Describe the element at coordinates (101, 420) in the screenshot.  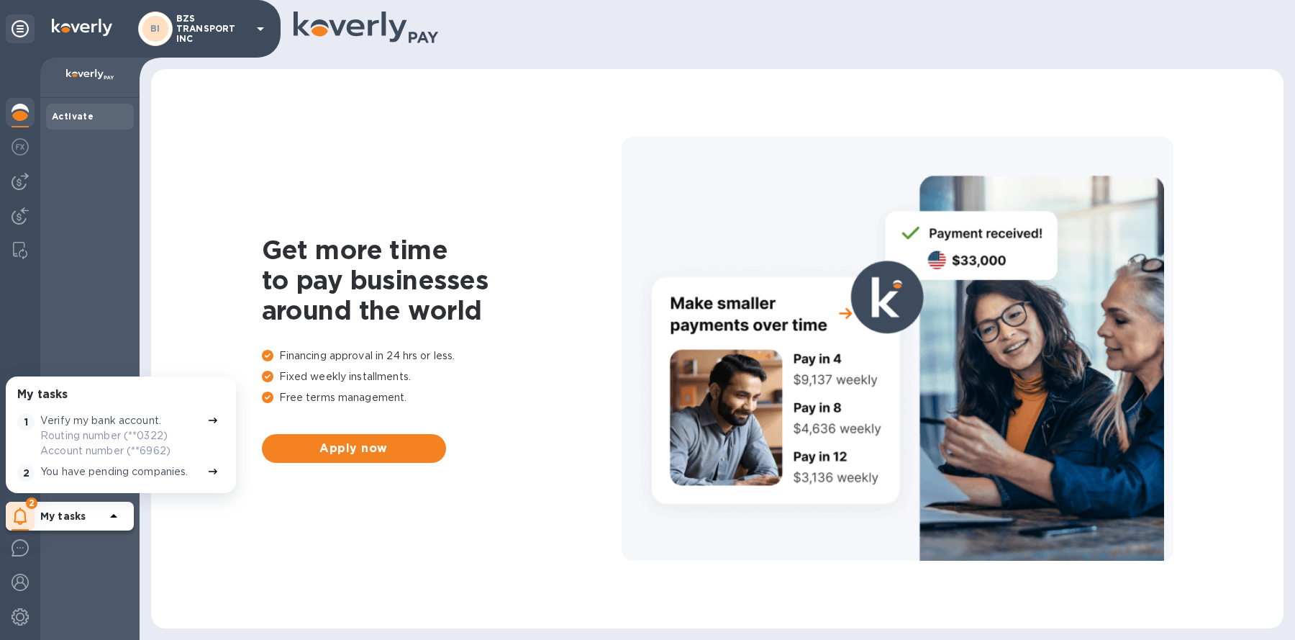
I see `p: Verify my bank account.` at that location.